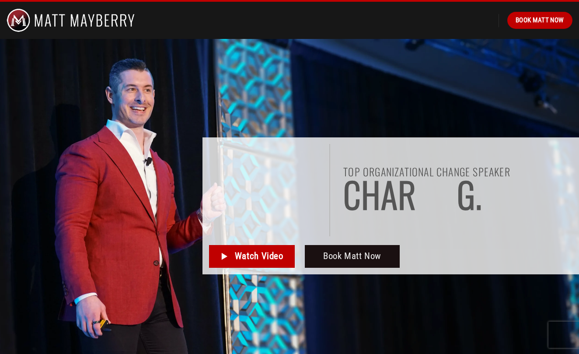  What do you see at coordinates (251, 256) in the screenshot?
I see `a: Watch Video` at bounding box center [251, 256].